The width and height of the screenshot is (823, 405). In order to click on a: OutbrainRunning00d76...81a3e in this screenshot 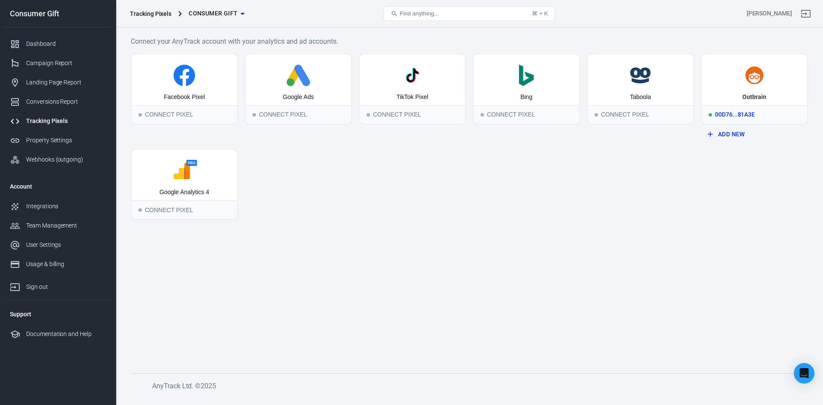, I will do `click(754, 89)`.